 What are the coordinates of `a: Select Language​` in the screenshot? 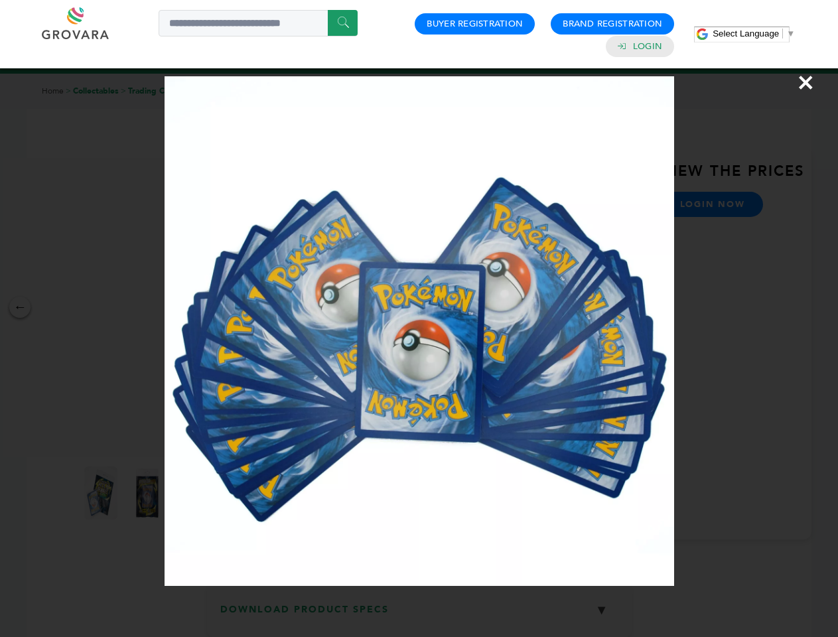 It's located at (754, 33).